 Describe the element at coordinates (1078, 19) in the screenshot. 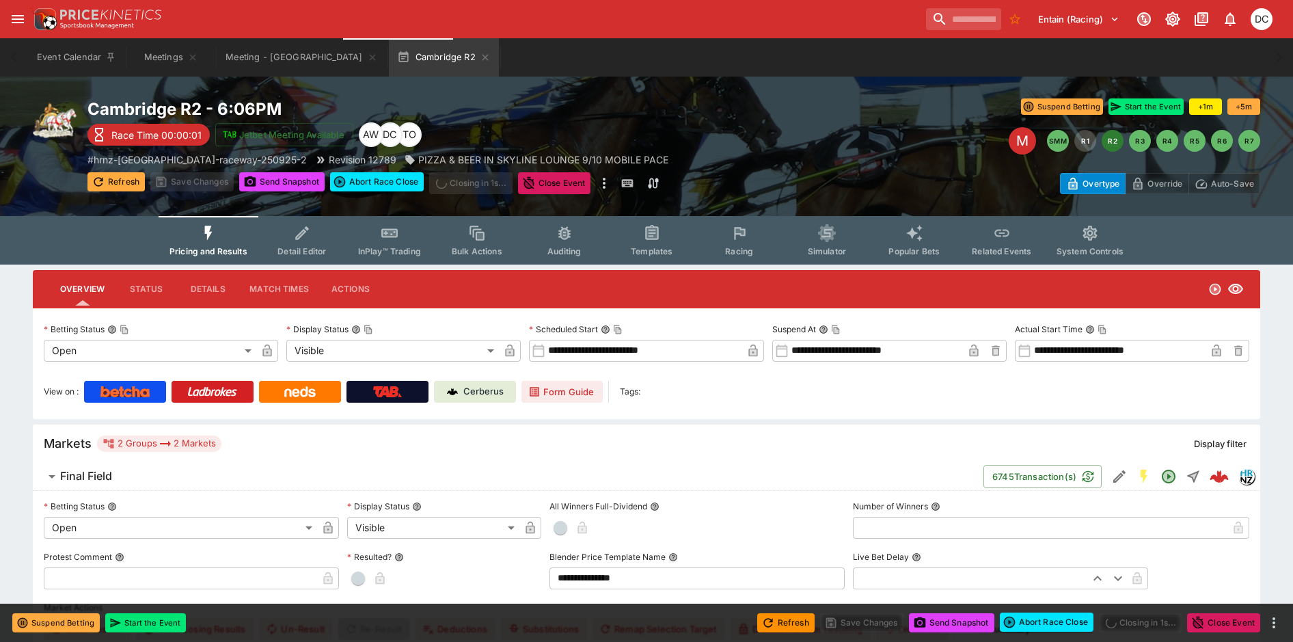

I see `button: Select Tenant` at that location.